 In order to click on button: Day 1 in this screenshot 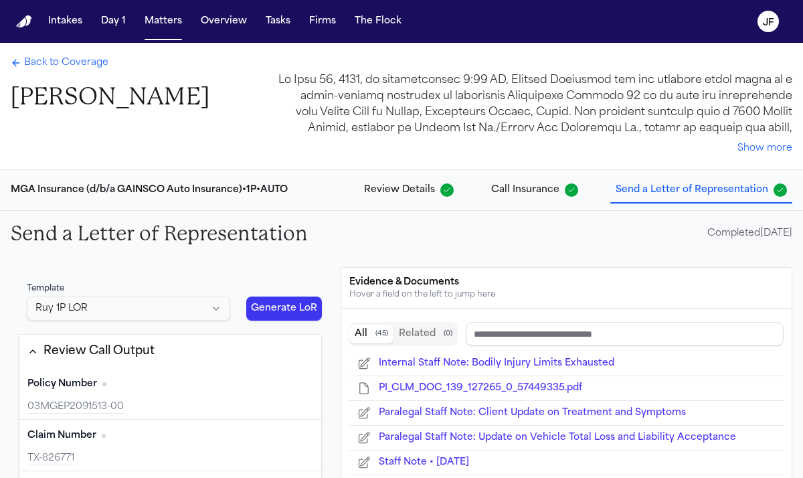, I will do `click(113, 21)`.